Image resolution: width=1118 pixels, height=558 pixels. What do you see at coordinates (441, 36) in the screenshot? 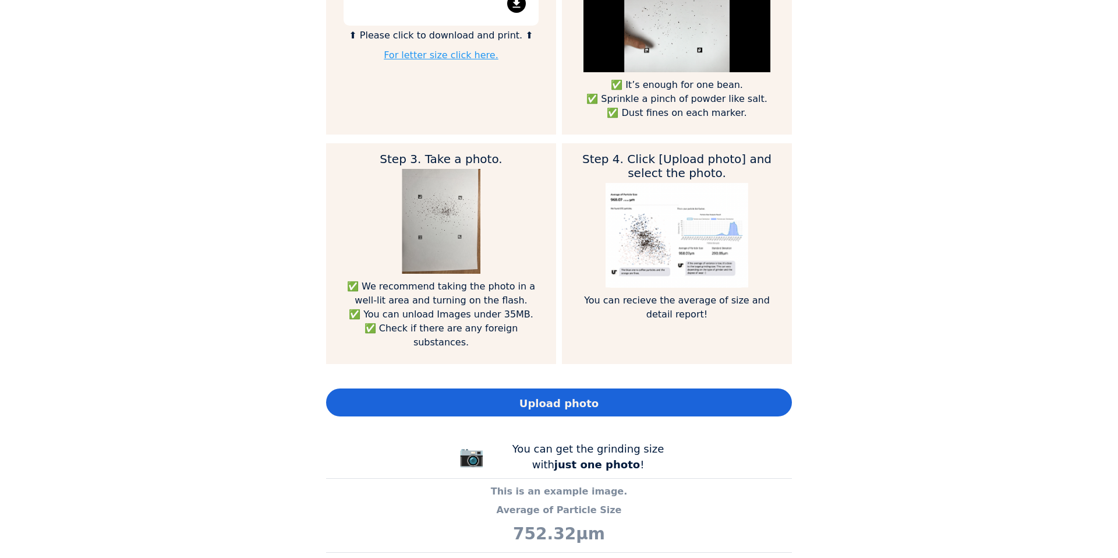
I see `p: ⬆ Please click to download and print. ⬆` at bounding box center [441, 36].